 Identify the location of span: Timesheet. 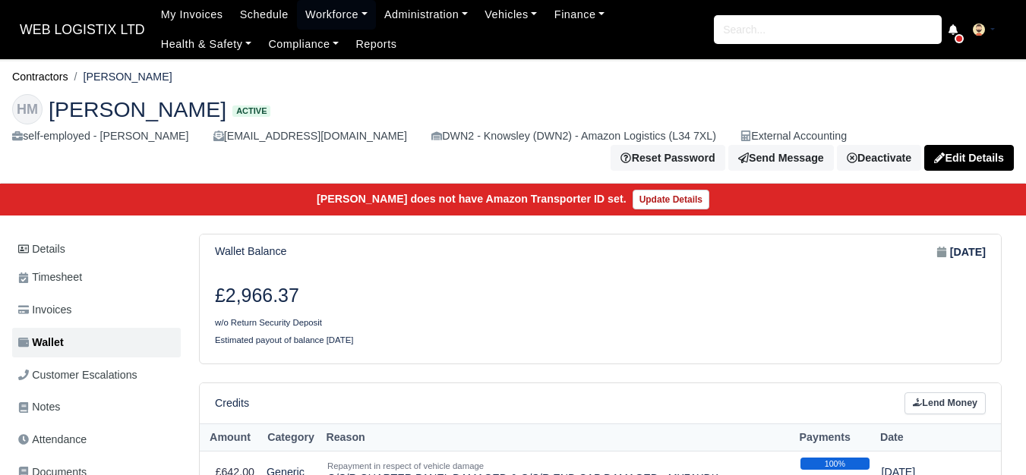
(50, 277).